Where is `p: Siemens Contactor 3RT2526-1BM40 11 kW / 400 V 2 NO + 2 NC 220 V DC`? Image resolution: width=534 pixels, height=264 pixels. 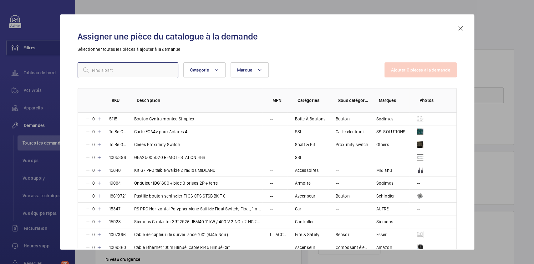
p: Siemens Contactor 3RT2526-1BM40 11 kW / 400 V 2 NO + 2 NC 220 V DC is located at coordinates (198, 221).